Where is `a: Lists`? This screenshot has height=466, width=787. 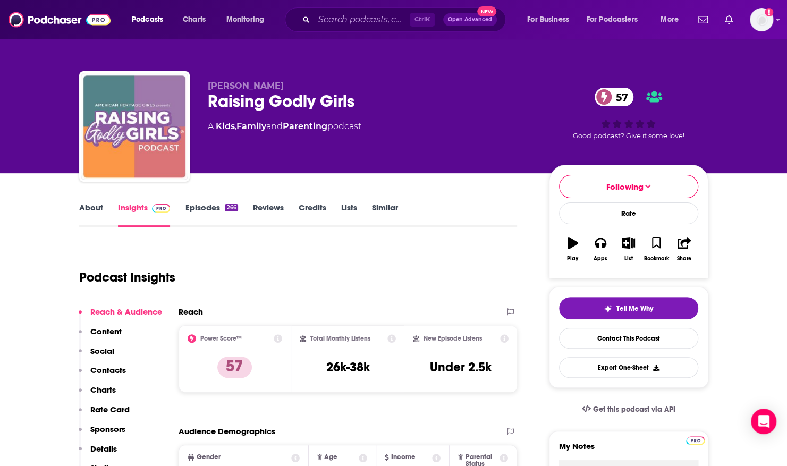 a: Lists is located at coordinates (349, 215).